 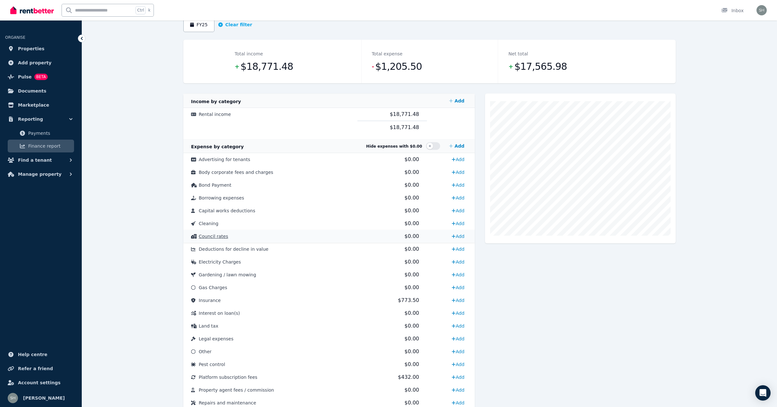 What do you see at coordinates (233, 249) in the screenshot?
I see `span: Deductions for decline in value` at bounding box center [233, 249].